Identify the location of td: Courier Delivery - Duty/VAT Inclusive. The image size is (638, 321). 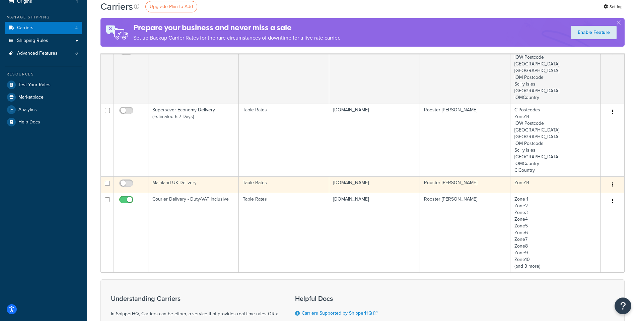
(194, 232).